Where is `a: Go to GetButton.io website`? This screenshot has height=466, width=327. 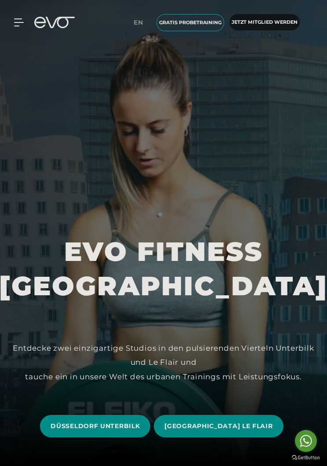
a: Go to GetButton.io website is located at coordinates (306, 457).